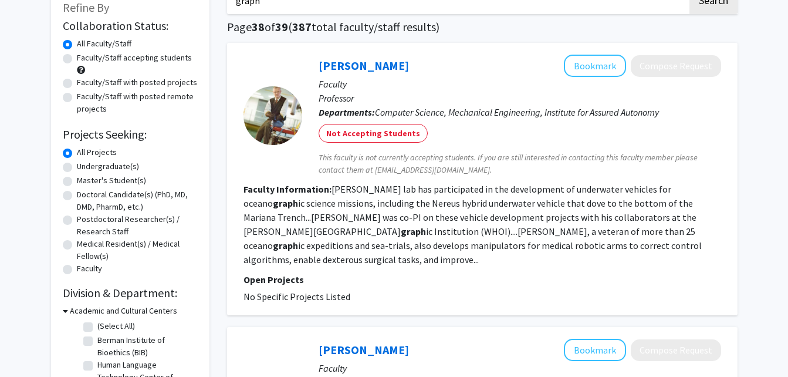  What do you see at coordinates (302, 26) in the screenshot?
I see `span: 387` at bounding box center [302, 26].